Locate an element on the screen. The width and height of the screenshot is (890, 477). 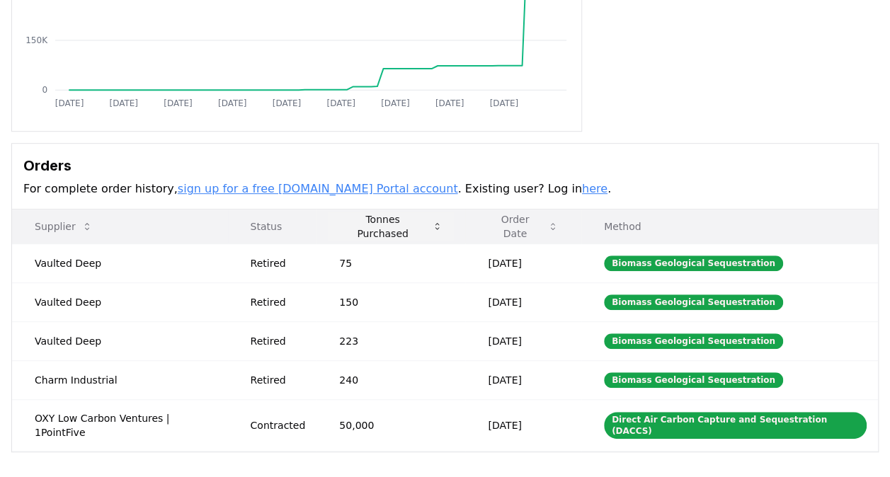
button: Order Date is located at coordinates (523, 227).